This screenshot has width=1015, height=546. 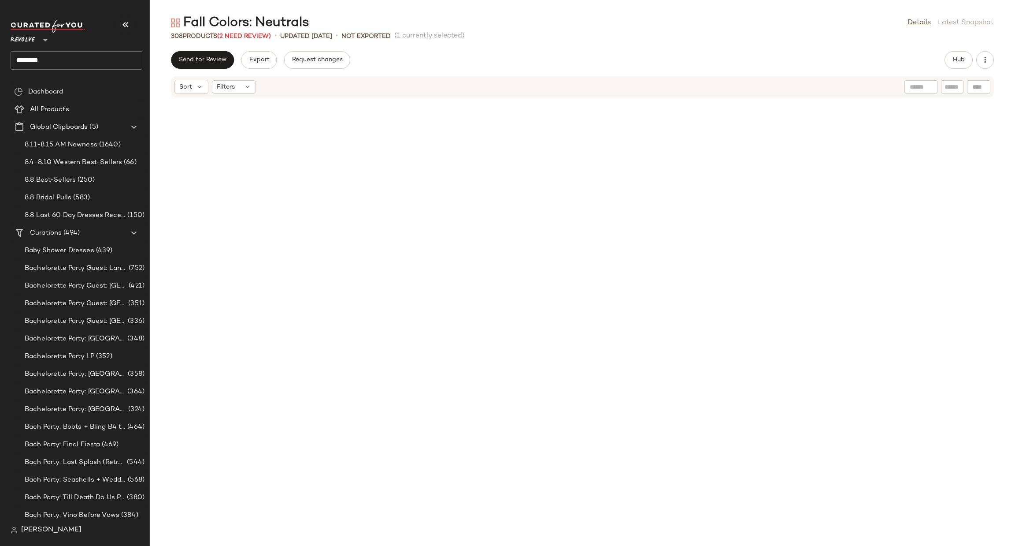 What do you see at coordinates (109, 444) in the screenshot?
I see `span: (469)` at bounding box center [109, 444].